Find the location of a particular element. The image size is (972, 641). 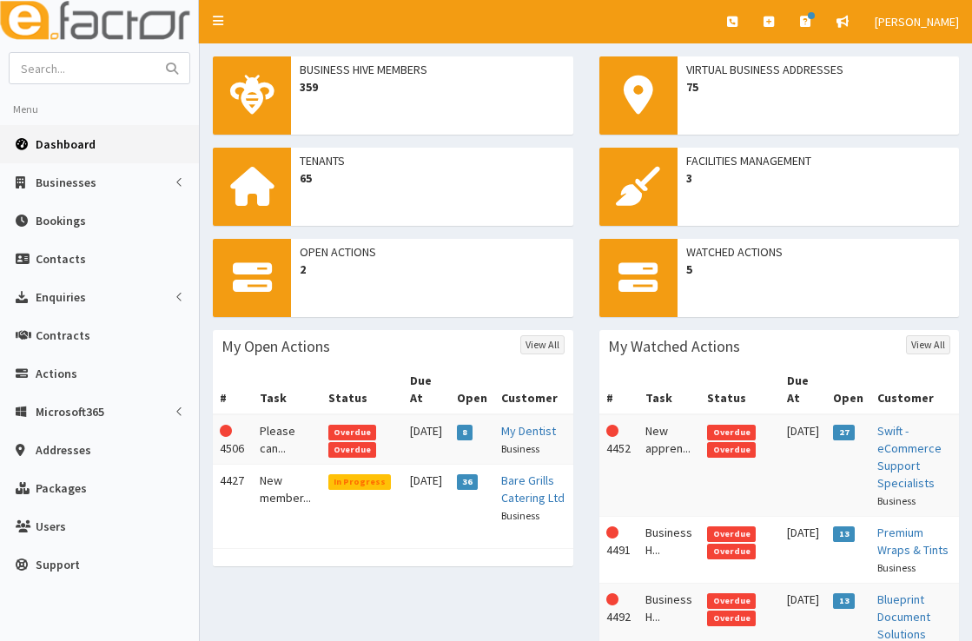

span: Watched Actions is located at coordinates (818, 252).